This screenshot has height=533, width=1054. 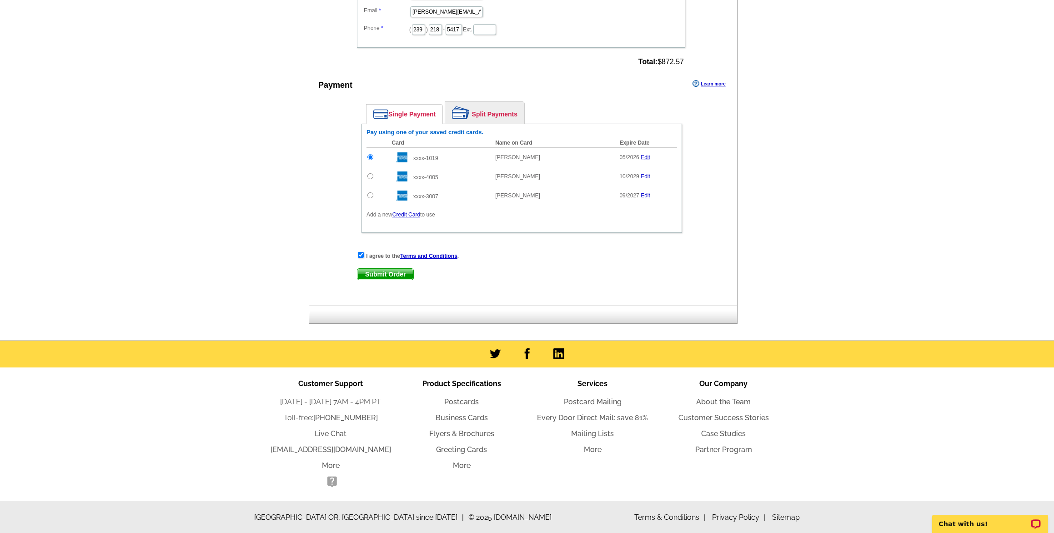 I want to click on span: Customer Support, so click(x=330, y=383).